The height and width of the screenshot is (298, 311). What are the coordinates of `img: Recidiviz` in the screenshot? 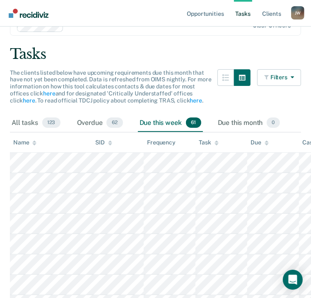 It's located at (29, 13).